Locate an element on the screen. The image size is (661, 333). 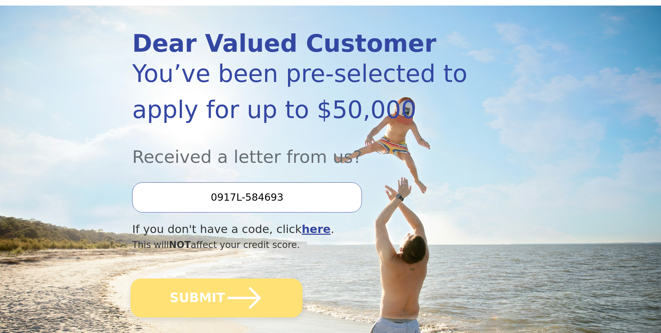
div: You’ve been pre-selected to apply for up to $50,000 is located at coordinates (301, 92).